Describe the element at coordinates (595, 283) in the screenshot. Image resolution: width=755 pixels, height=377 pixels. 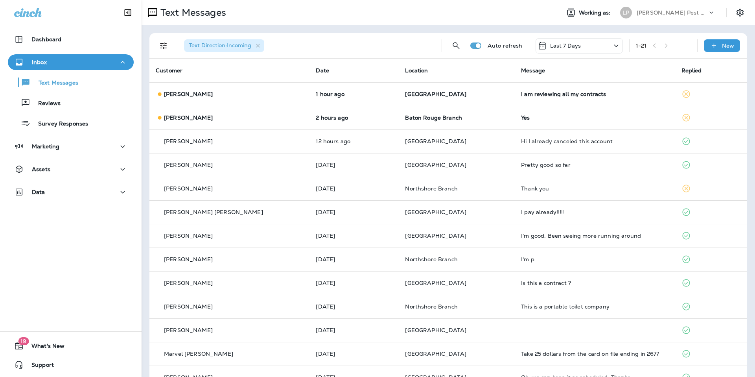
I see `div: Is this a contract ?` at that location.